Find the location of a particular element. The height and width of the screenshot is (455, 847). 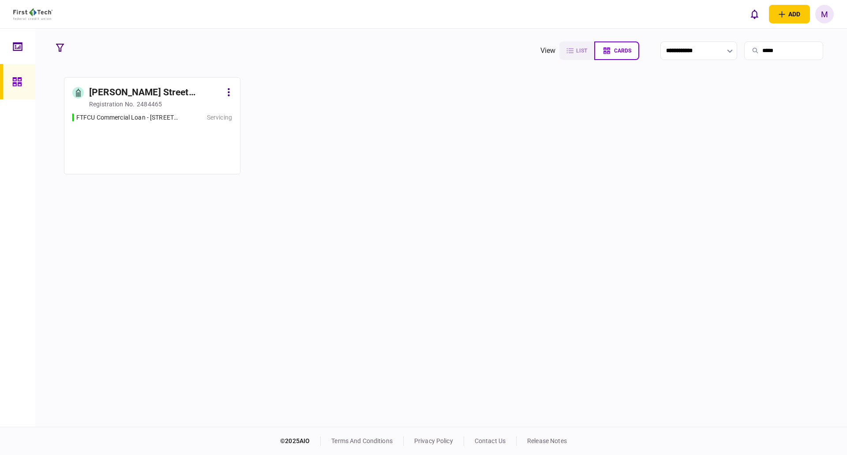

a: contact us is located at coordinates (490, 441).